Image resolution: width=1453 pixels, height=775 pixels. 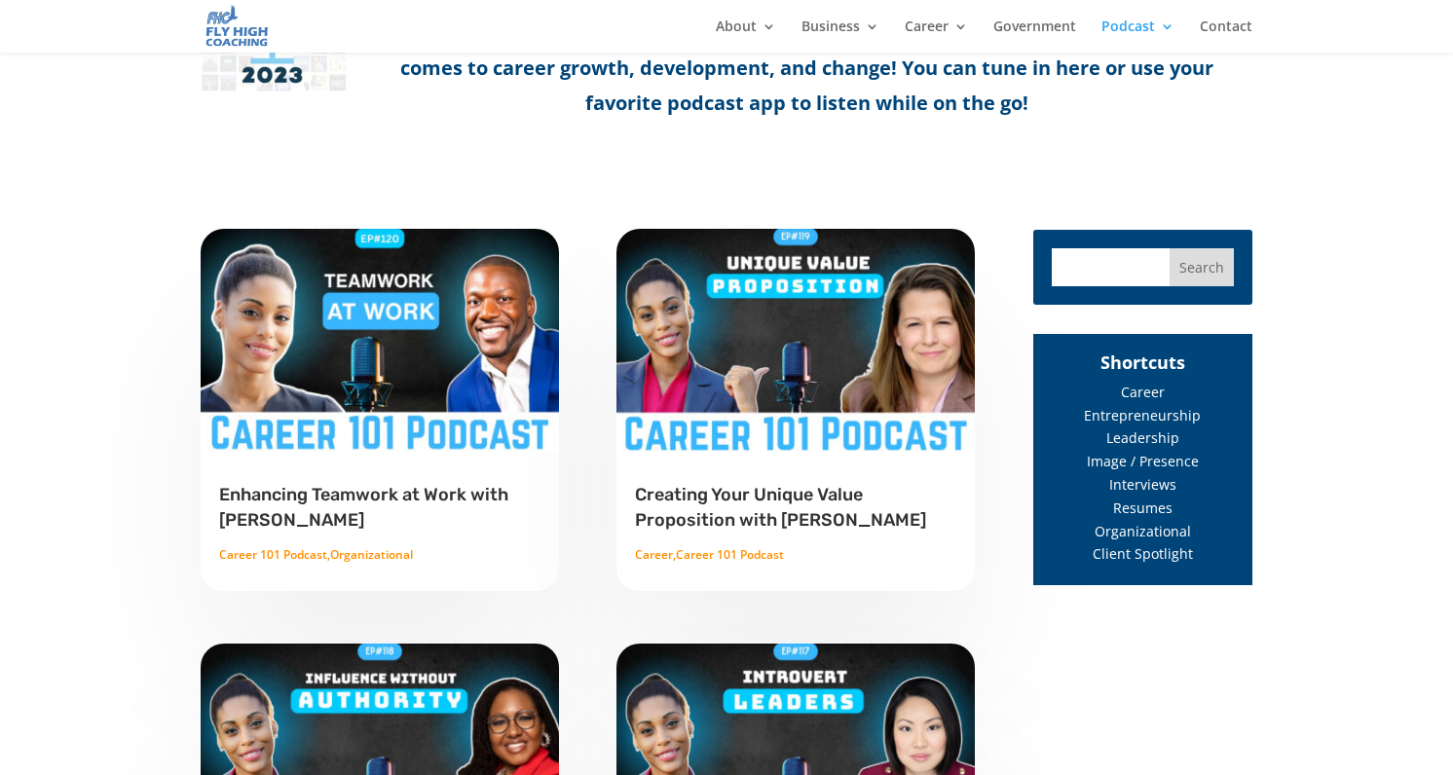 What do you see at coordinates (1142, 507) in the screenshot?
I see `span: Resumes` at bounding box center [1142, 507].